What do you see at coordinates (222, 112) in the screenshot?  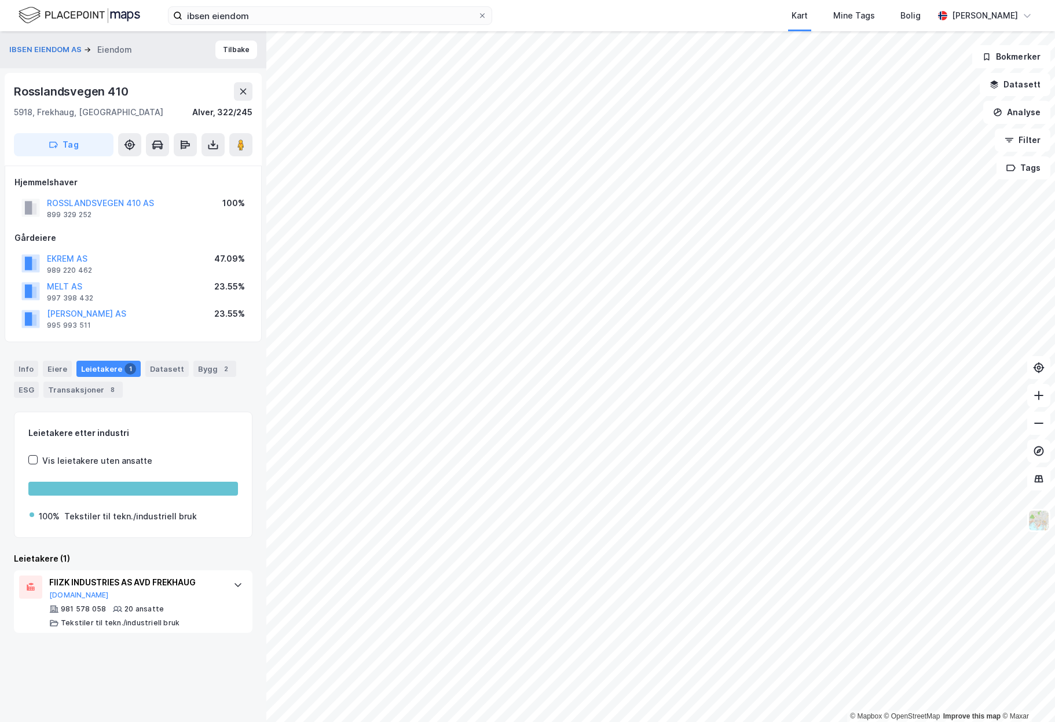 I see `div: Alver, 322/245` at bounding box center [222, 112].